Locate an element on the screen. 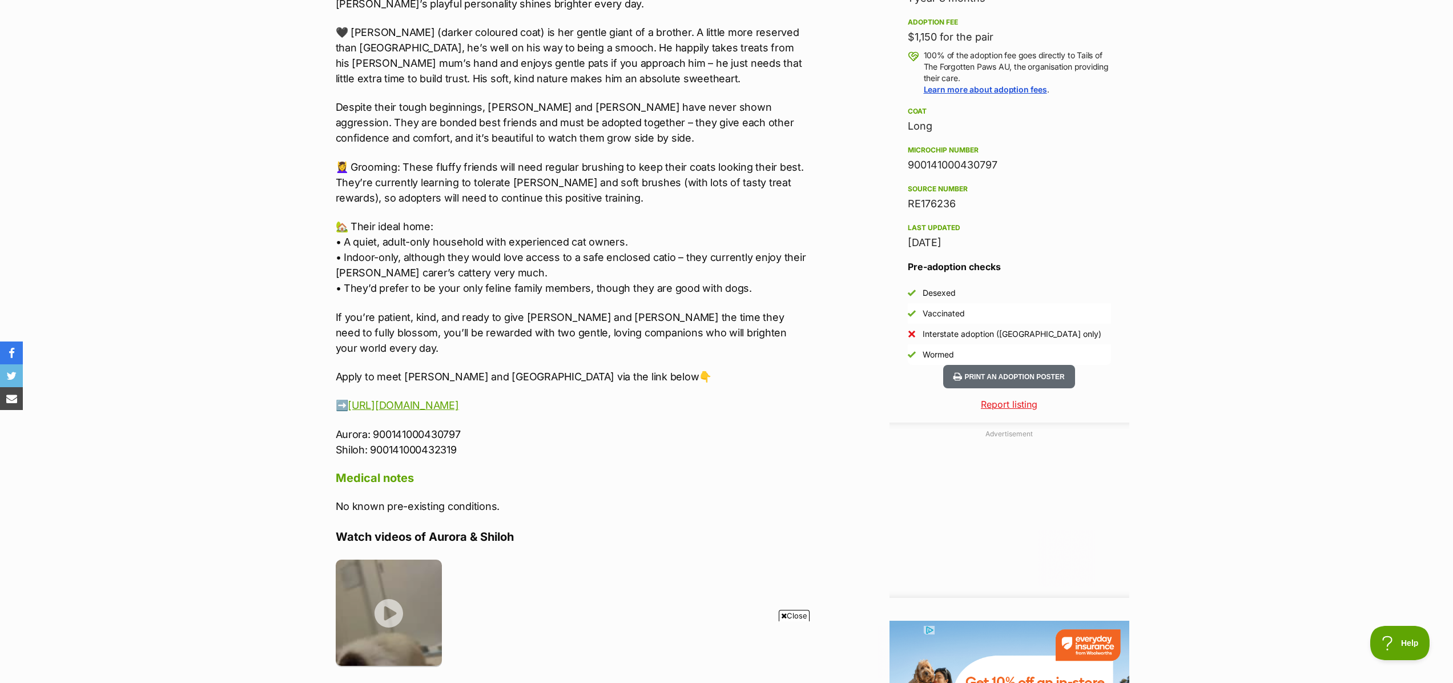 This screenshot has height=683, width=1453. div: Coat is located at coordinates (1010, 111).